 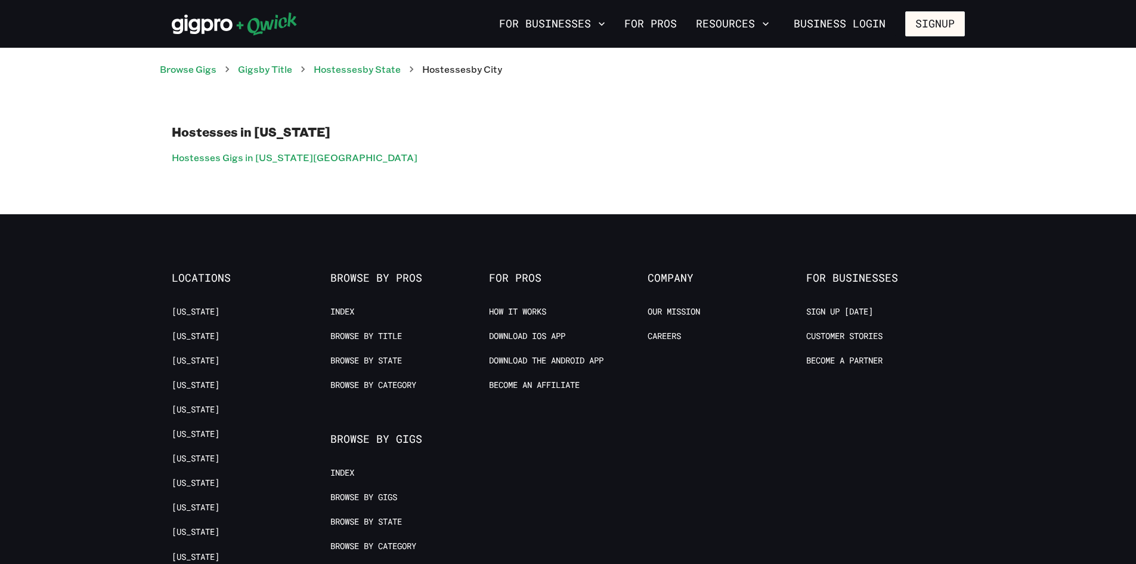 What do you see at coordinates (518, 311) in the screenshot?
I see `a: How it Works` at bounding box center [518, 311].